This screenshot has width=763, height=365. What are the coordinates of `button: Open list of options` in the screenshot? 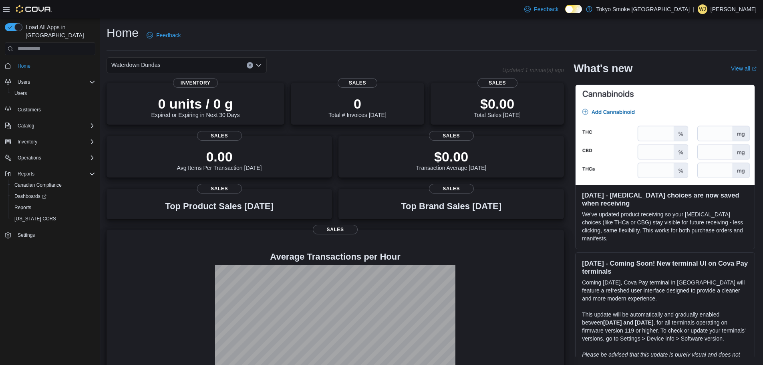 It's located at (259, 65).